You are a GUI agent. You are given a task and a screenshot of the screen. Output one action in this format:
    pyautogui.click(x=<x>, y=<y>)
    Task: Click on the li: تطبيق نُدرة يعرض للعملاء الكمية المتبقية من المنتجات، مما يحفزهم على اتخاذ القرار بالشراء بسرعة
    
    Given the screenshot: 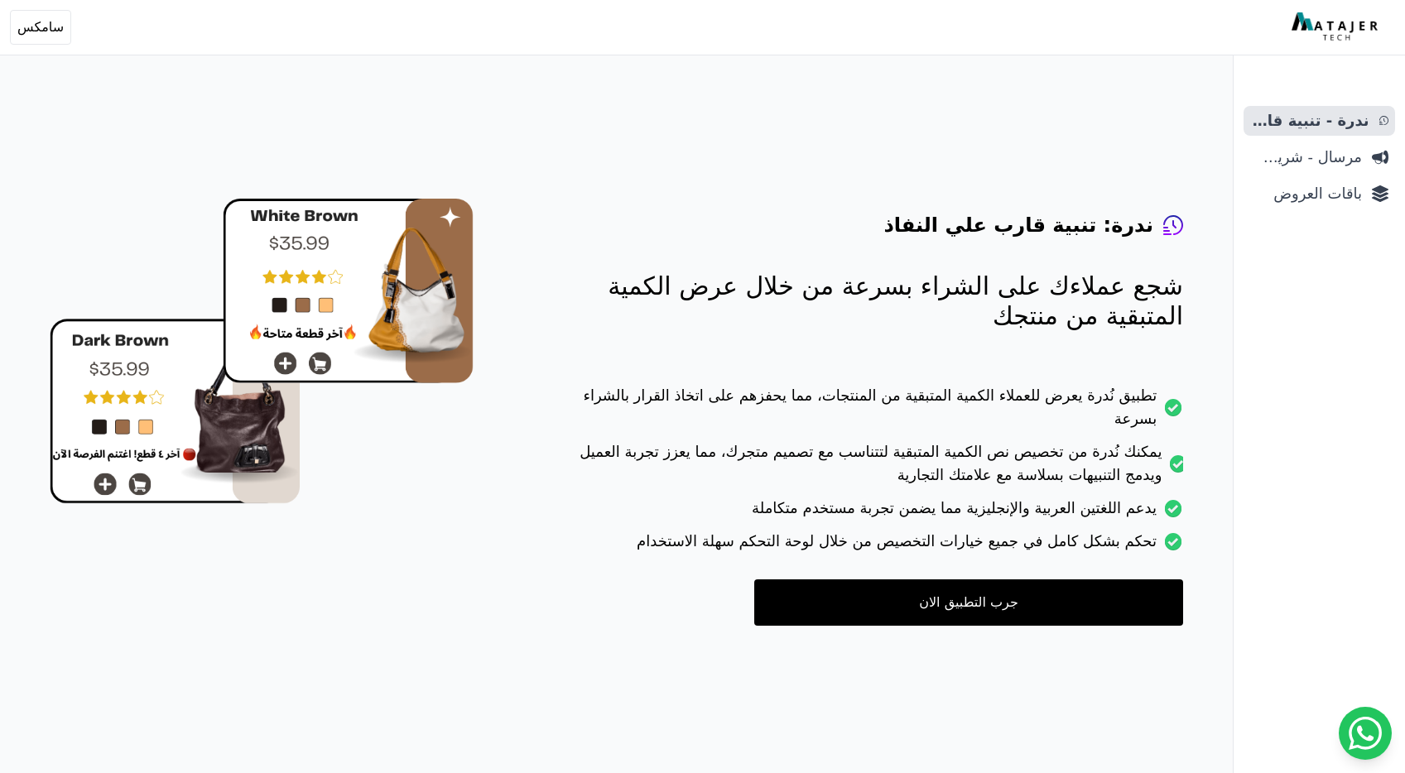 What is the action you would take?
    pyautogui.click(x=861, y=412)
    